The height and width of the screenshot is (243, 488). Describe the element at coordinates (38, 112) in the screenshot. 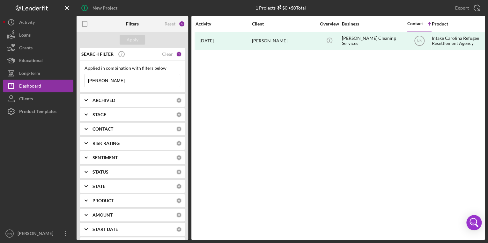

I see `a: Product Templates` at that location.